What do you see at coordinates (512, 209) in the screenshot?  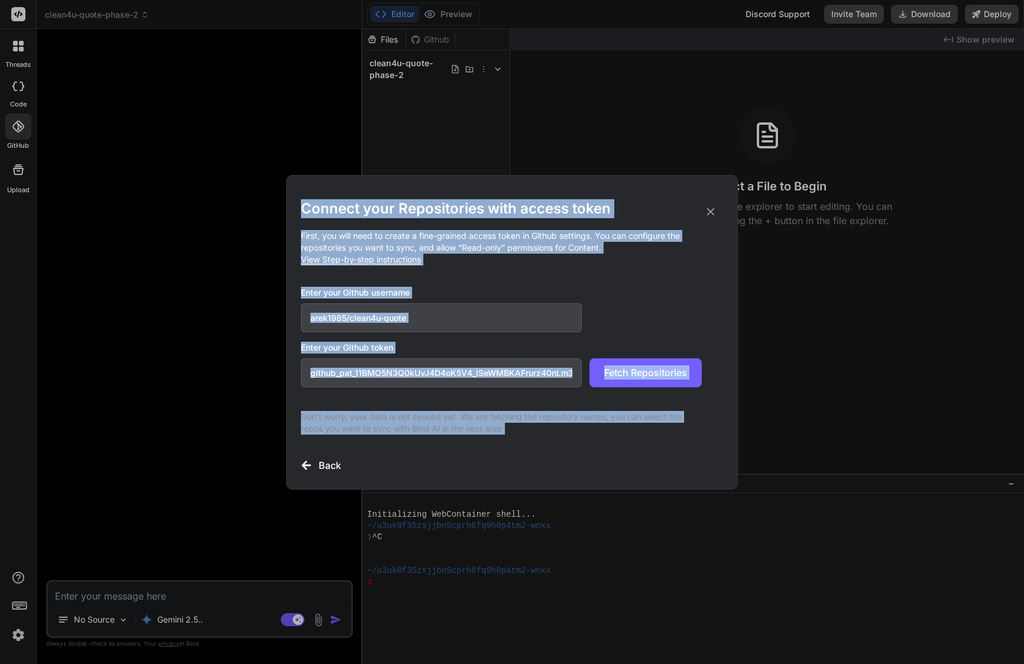 I see `h2: Connect your Repositories with access token` at bounding box center [512, 209].